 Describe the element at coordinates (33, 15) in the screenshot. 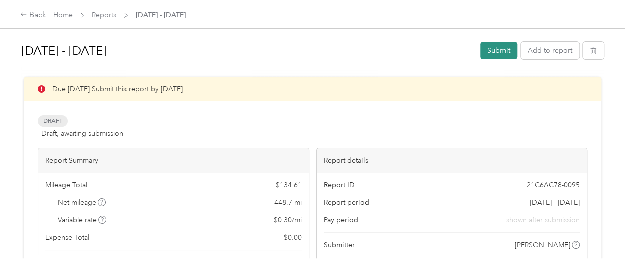

I see `div: Back` at that location.